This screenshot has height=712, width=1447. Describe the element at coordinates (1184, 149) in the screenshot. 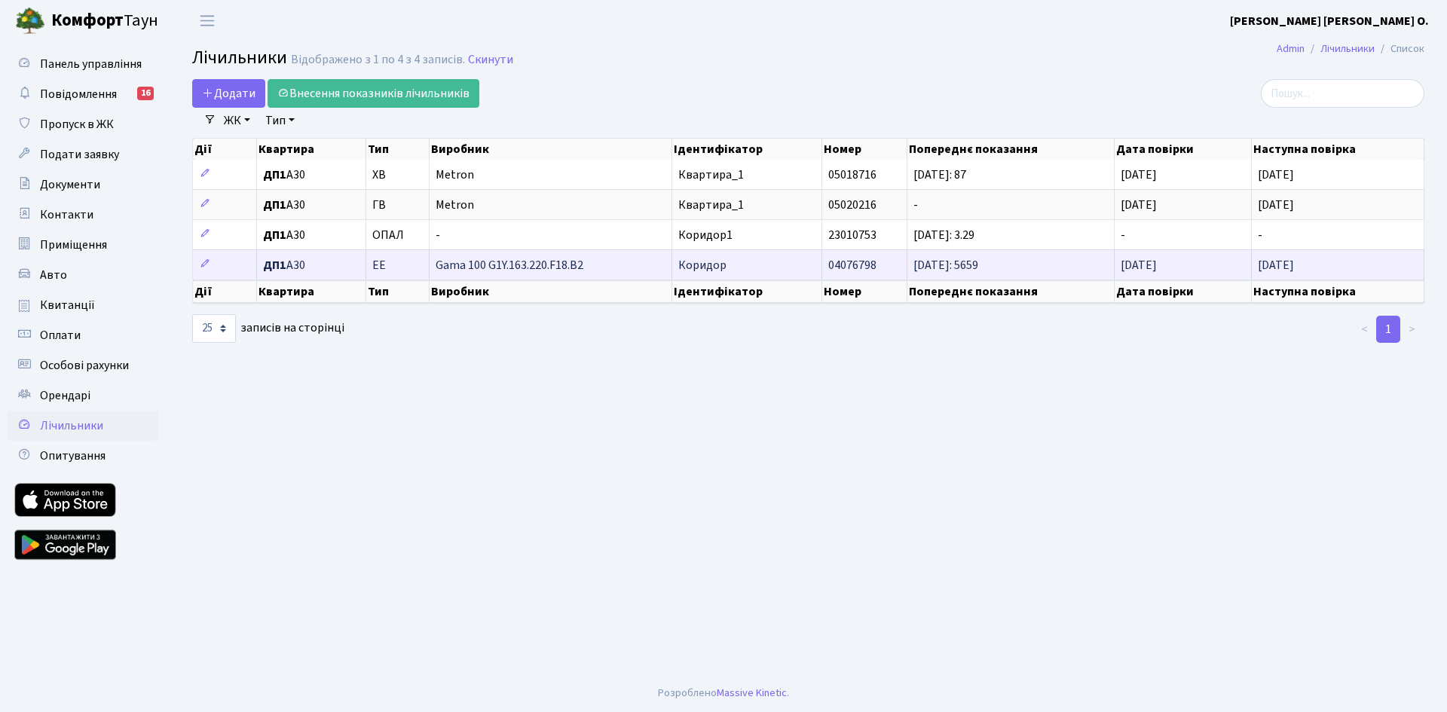

I see `th: Дата повірки` at that location.